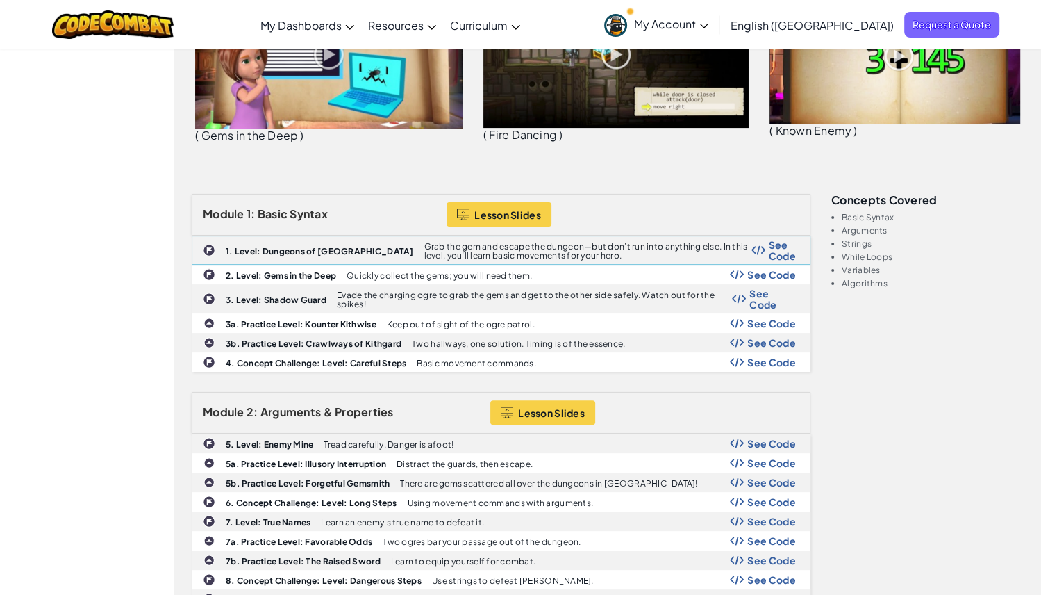 This screenshot has width=1041, height=595. Describe the element at coordinates (276, 299) in the screenshot. I see `b: 3. Level: Shadow Guard` at that location.